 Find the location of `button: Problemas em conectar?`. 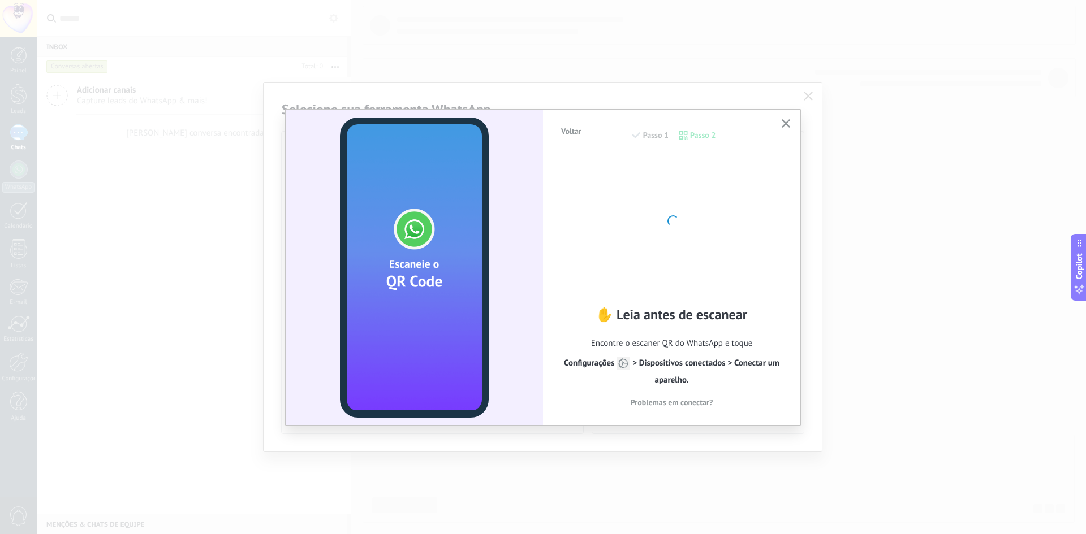

button: Problemas em conectar? is located at coordinates (671, 403).